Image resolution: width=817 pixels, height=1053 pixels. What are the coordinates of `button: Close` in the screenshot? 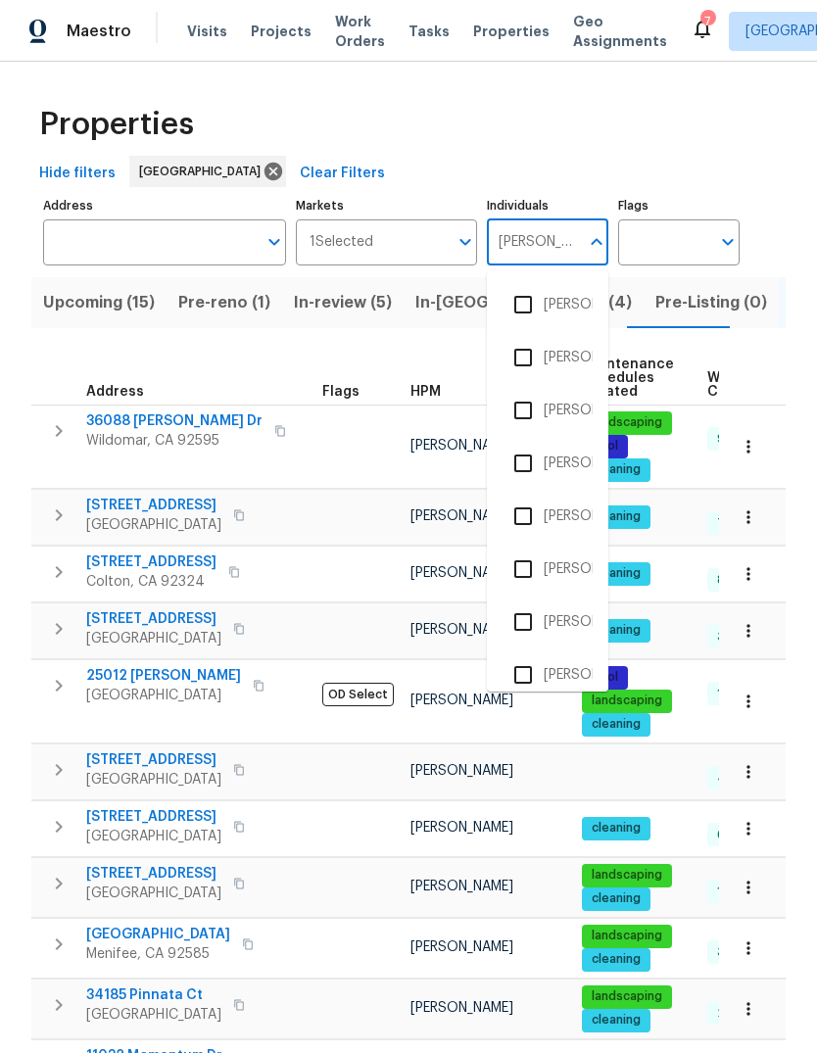 It's located at (597, 242).